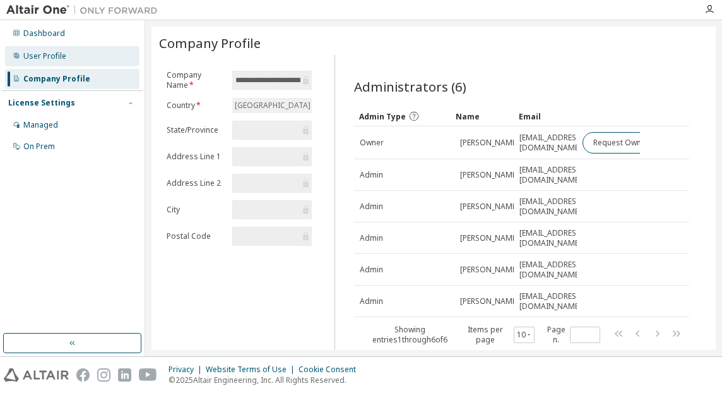 The image size is (722, 393). I want to click on span: Owner, so click(372, 143).